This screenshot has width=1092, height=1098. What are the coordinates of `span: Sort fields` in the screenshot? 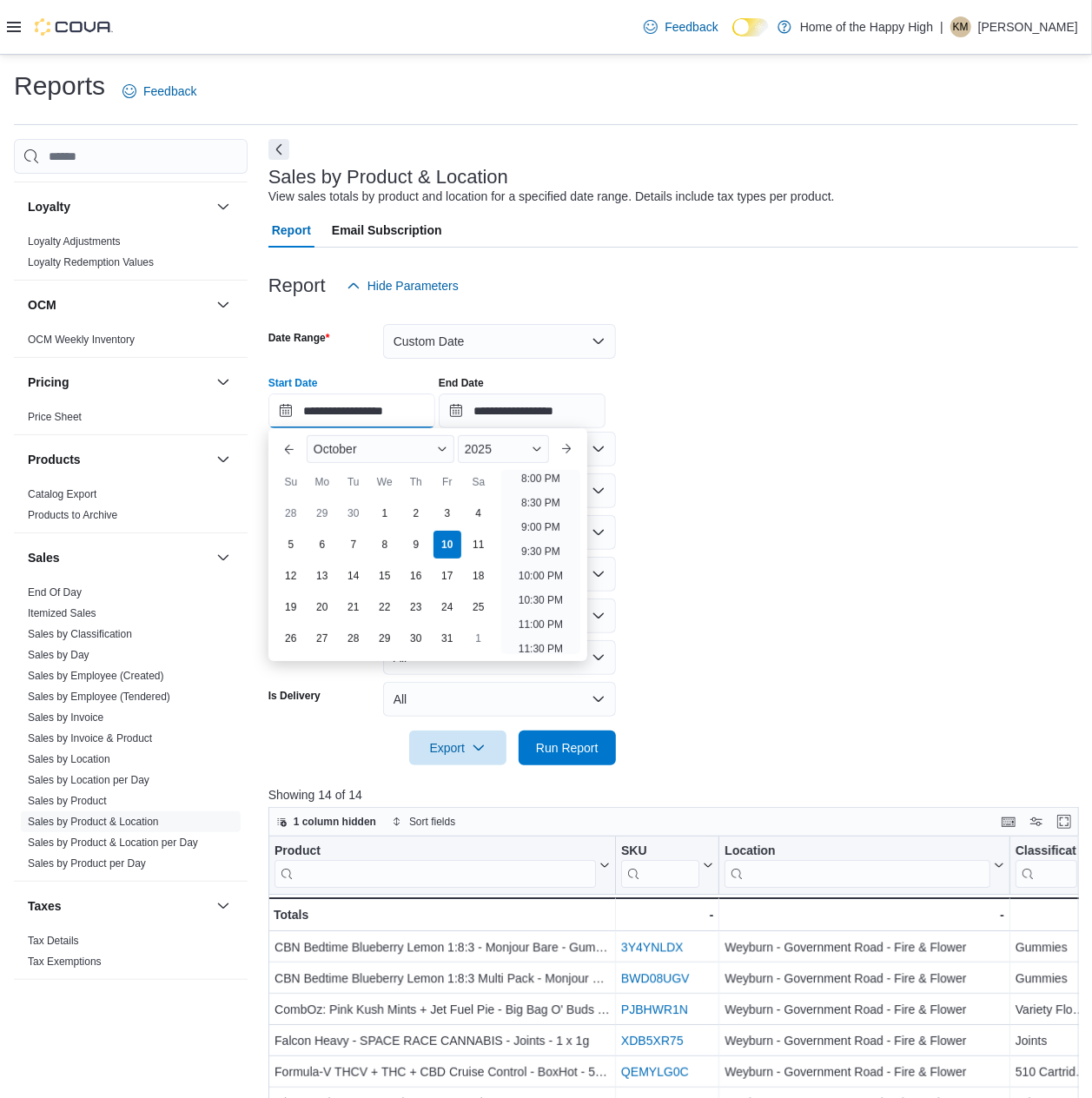 It's located at (432, 822).